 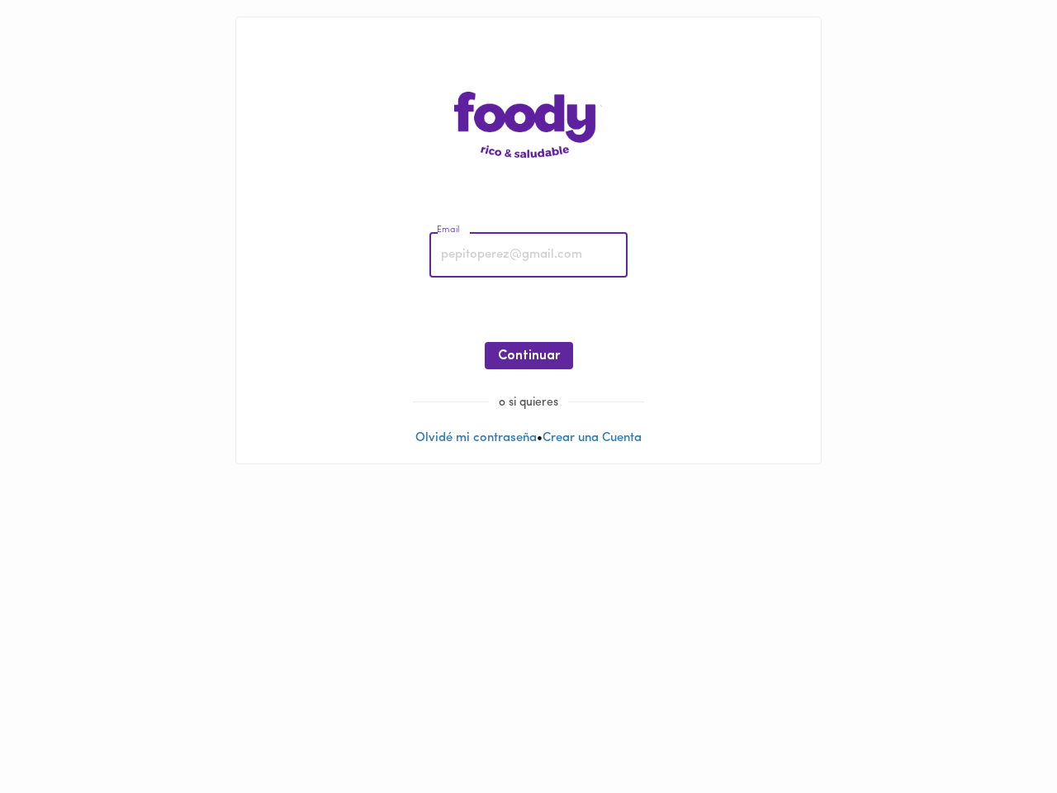 What do you see at coordinates (529, 125) in the screenshot?
I see `img: logo-main-page.png` at bounding box center [529, 125].